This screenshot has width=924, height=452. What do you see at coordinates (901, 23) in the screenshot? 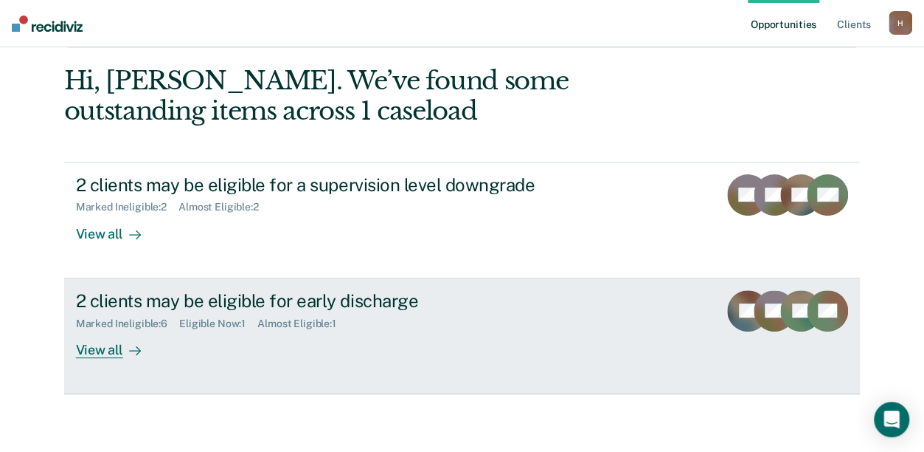
I see `button: H` at bounding box center [901, 23].